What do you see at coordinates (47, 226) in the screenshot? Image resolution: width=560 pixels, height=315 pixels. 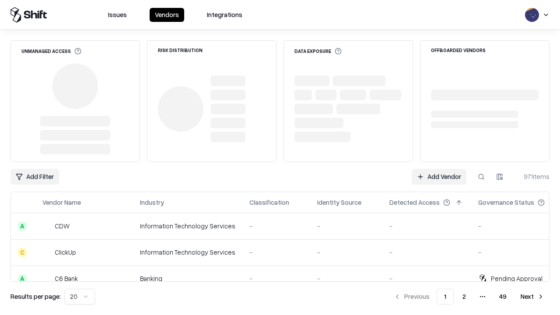 I see `img: CDW` at bounding box center [47, 226].